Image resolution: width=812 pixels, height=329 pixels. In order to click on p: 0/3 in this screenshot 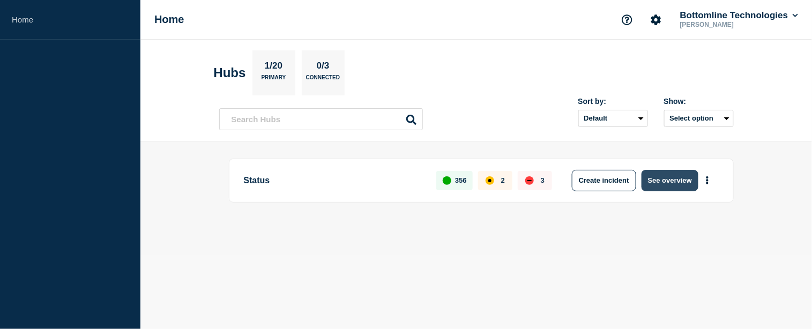, I will do `click(323, 68)`.